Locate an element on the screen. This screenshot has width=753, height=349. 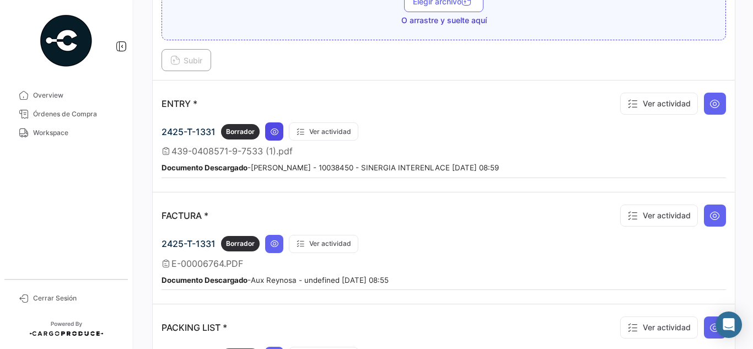
span: E-00006764.PDF is located at coordinates (207, 264).